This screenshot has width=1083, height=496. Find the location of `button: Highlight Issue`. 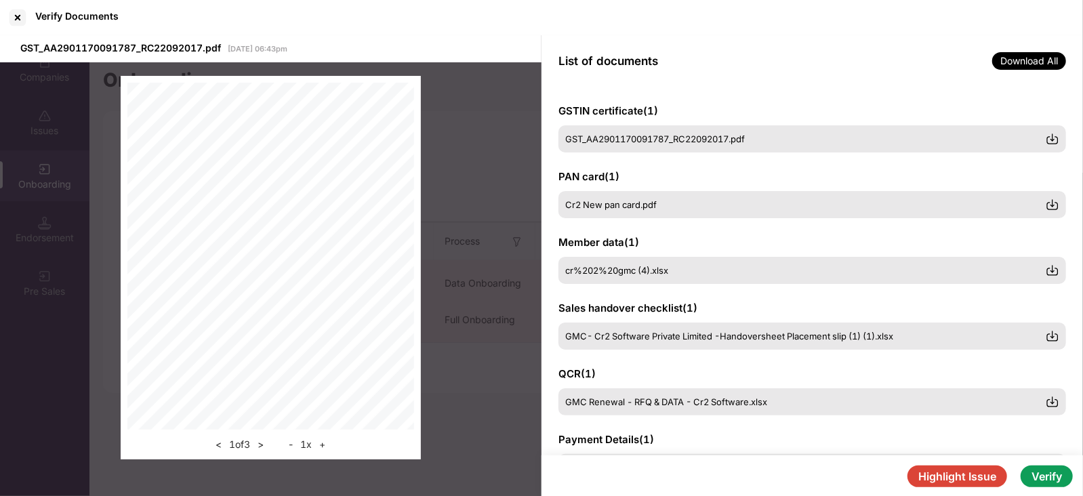

button: Highlight Issue is located at coordinates (957, 476).